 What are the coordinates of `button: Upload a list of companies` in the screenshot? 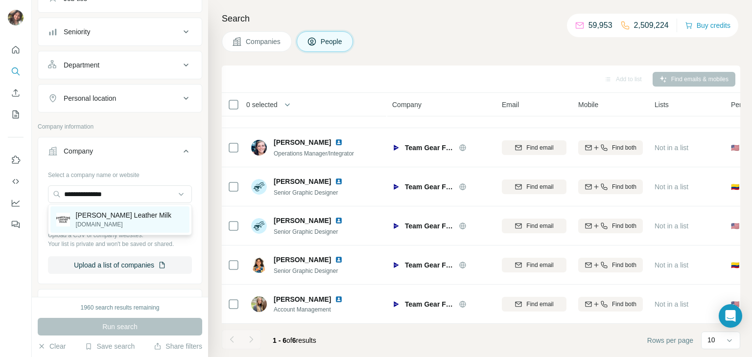 It's located at (120, 265).